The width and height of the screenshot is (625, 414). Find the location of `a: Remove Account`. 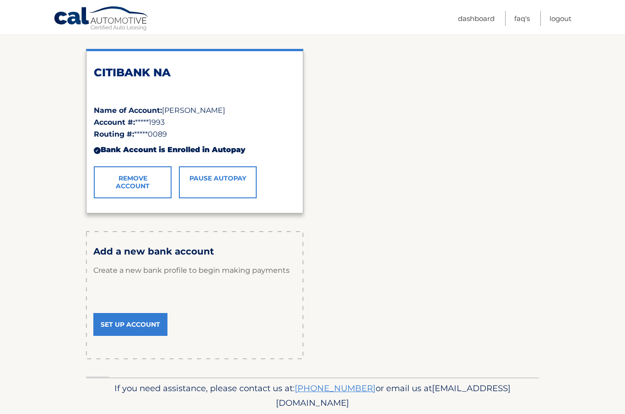

a: Remove Account is located at coordinates (133, 183).